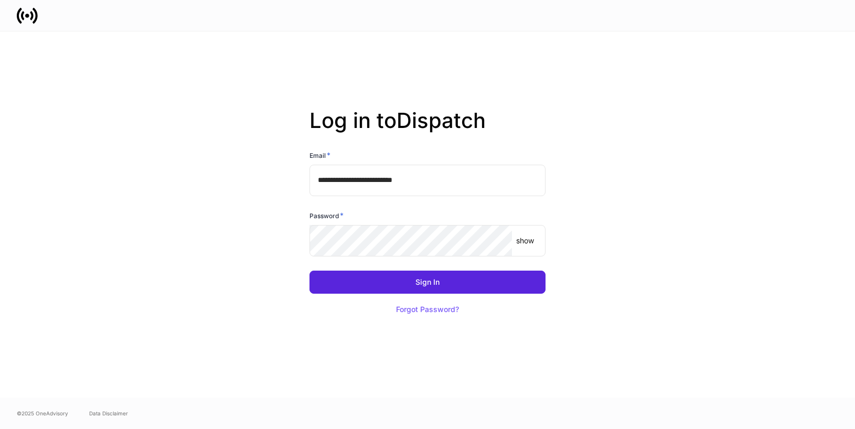 The height and width of the screenshot is (429, 855). What do you see at coordinates (320, 155) in the screenshot?
I see `h6: Email` at bounding box center [320, 155].